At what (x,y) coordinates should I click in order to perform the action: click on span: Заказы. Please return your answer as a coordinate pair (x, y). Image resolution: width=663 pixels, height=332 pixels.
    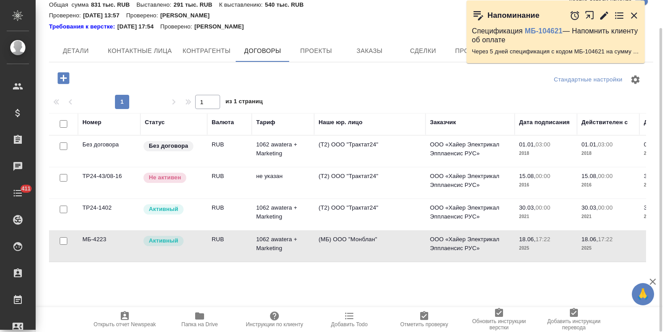
    Looking at the image, I should click on (369, 51).